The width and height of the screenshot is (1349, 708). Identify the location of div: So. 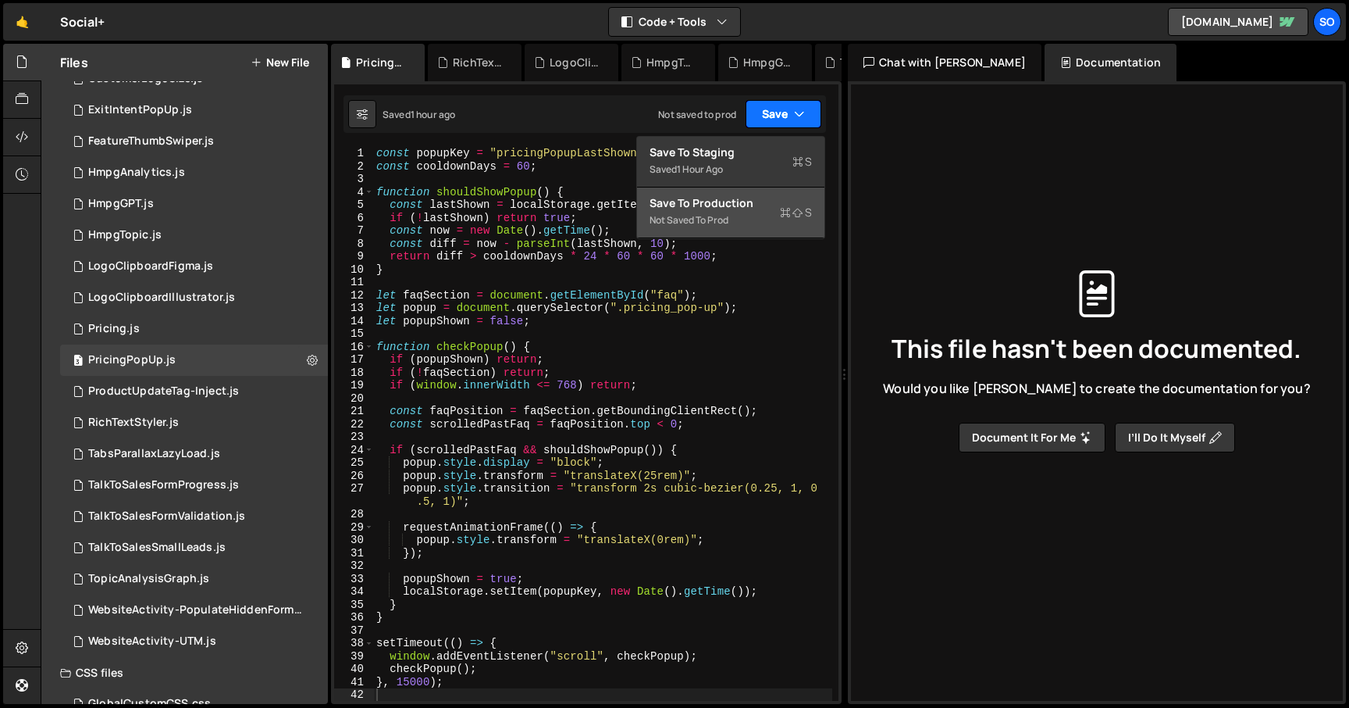
(1328, 22).